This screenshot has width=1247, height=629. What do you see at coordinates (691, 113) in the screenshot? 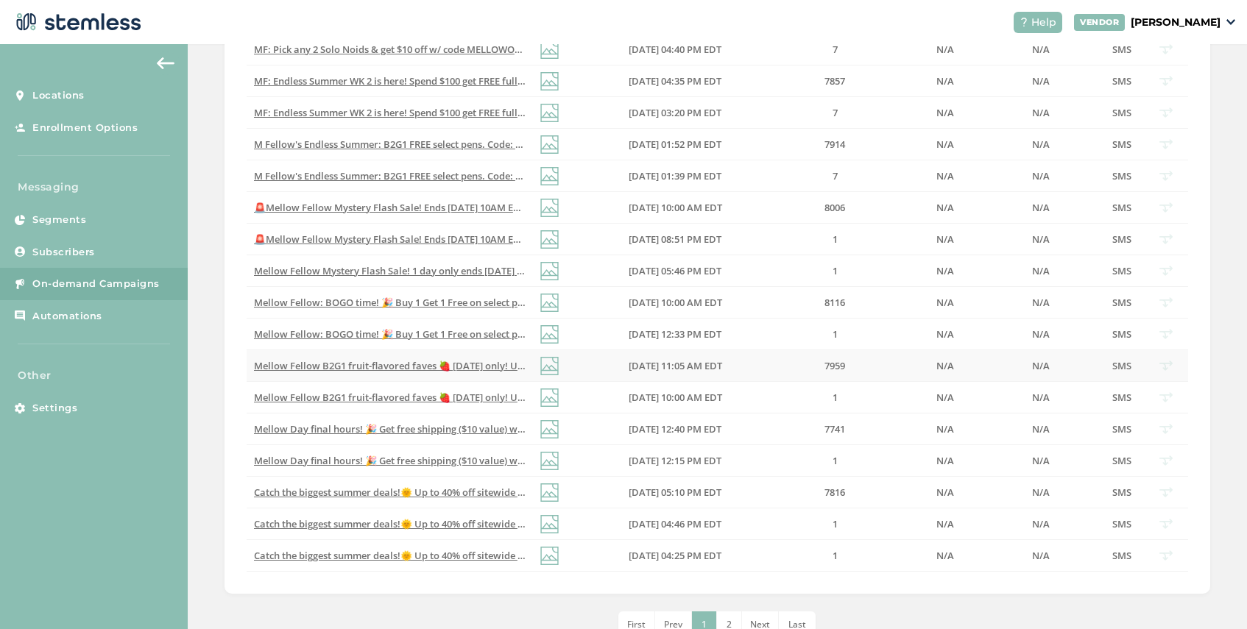
I see `label: 08/08/2025 03:20 PM EDT` at bounding box center [691, 113].